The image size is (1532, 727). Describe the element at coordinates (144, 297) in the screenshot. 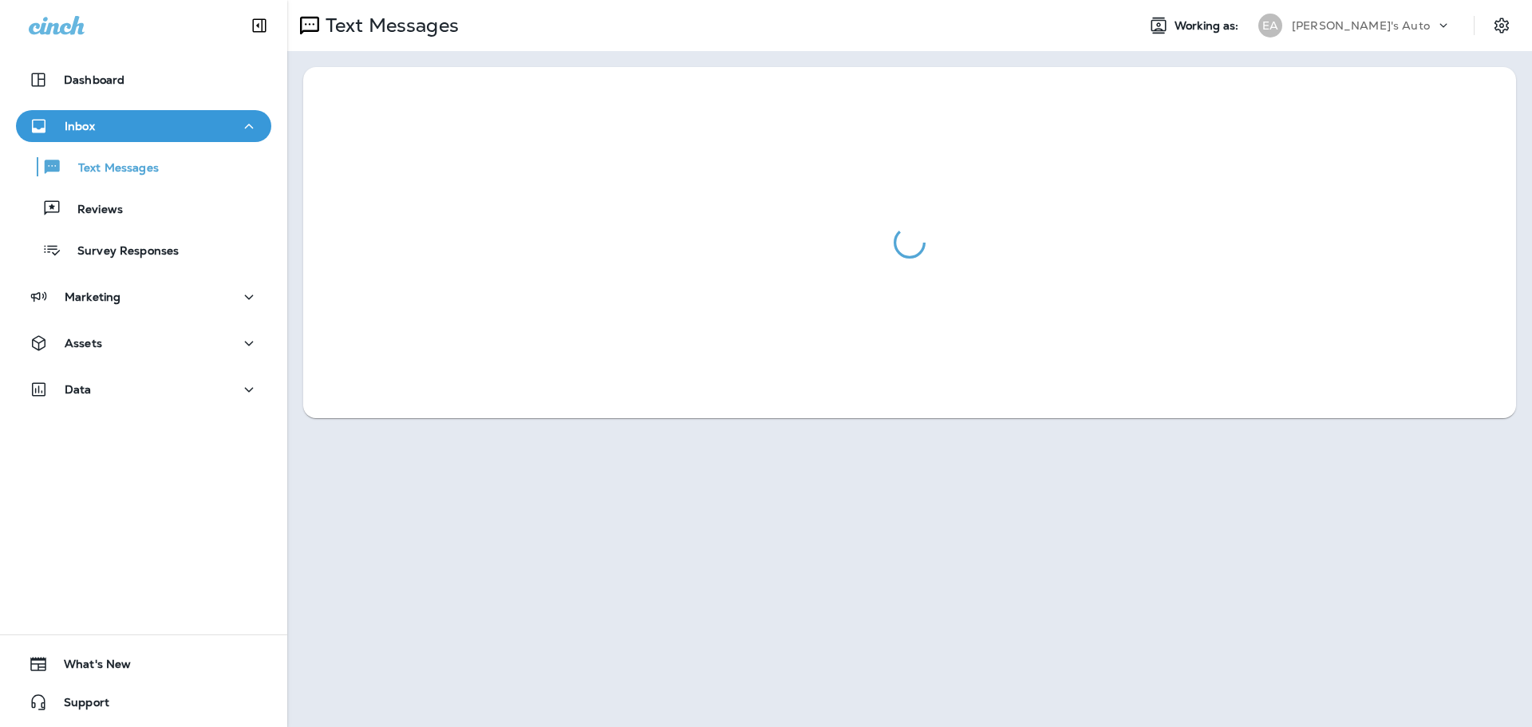

I see `button: Marketing` at that location.